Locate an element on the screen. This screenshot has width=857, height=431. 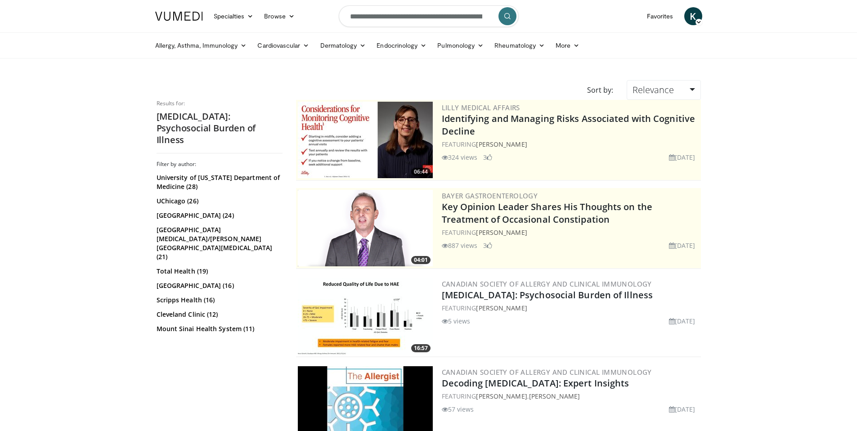
a: Scripps Health (16) is located at coordinates (218, 300).